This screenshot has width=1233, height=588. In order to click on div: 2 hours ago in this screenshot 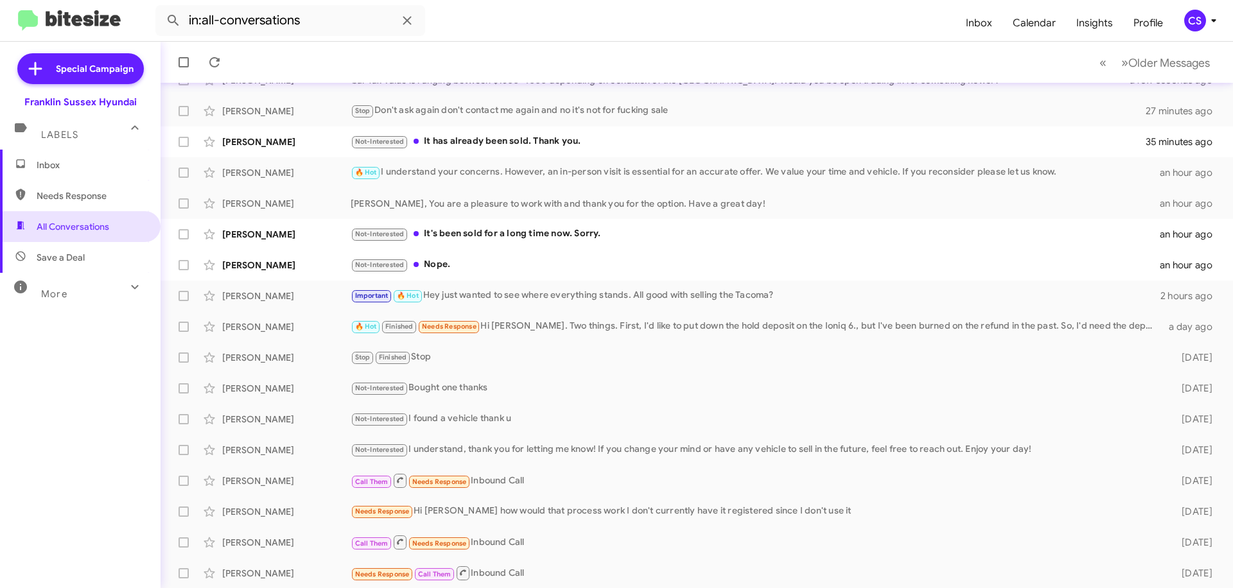, I will do `click(1191, 296)`.